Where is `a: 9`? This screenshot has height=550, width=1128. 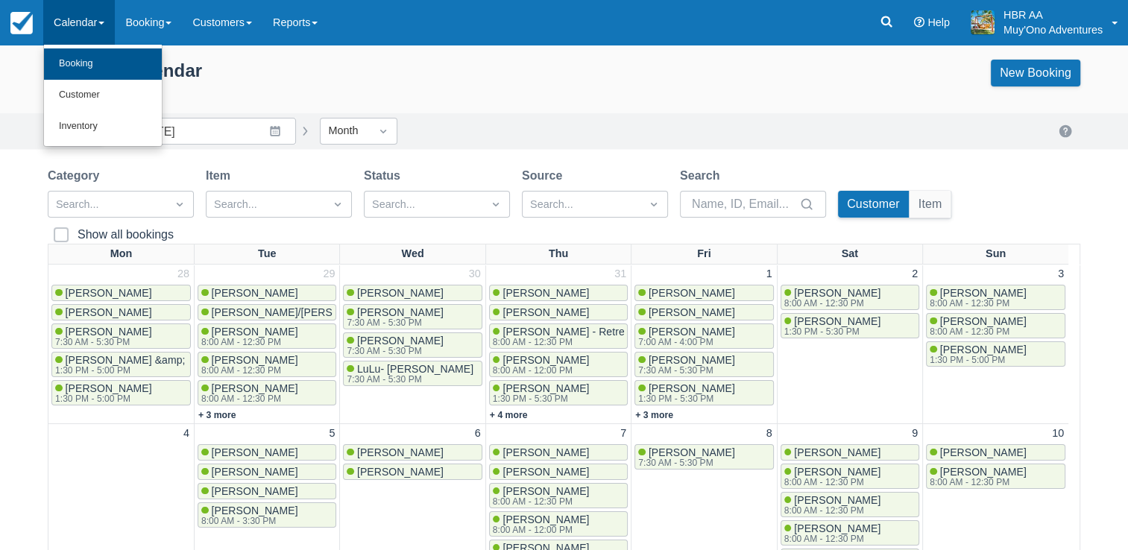 a: 9 is located at coordinates (915, 434).